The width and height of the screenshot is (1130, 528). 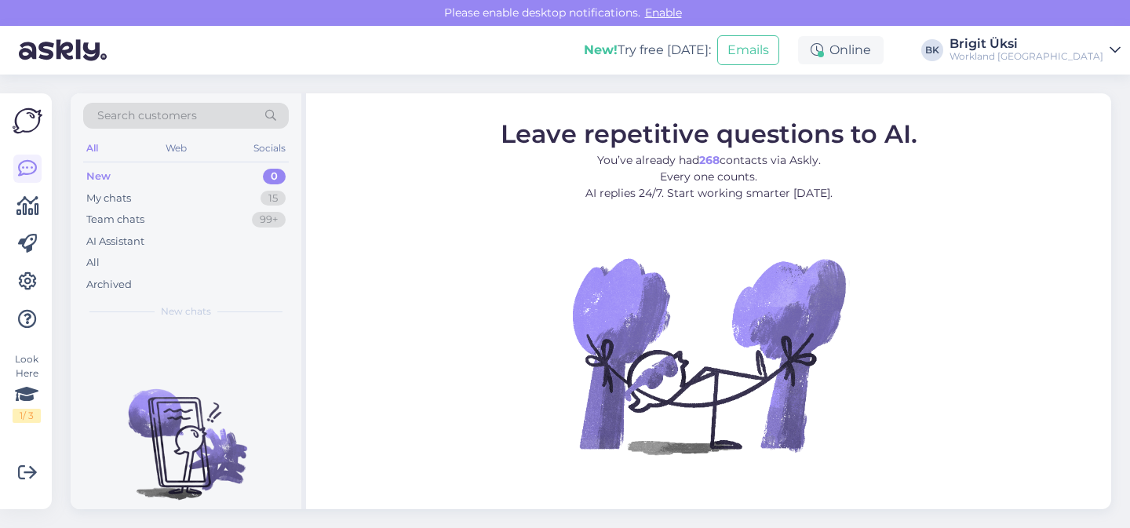 I want to click on img: No Chat active, so click(x=708, y=355).